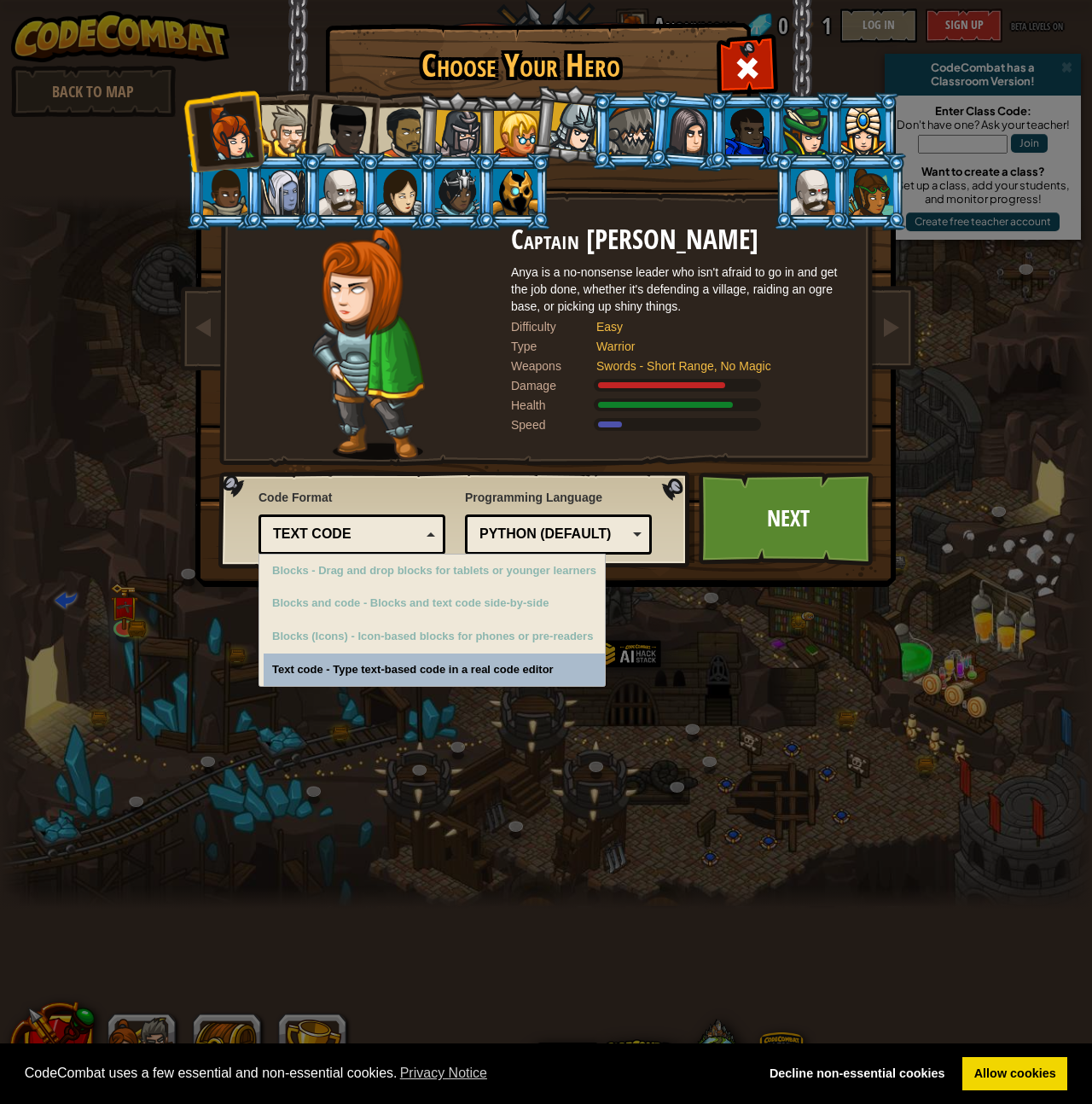 This screenshot has height=1104, width=1092. Describe the element at coordinates (397, 131) in the screenshot. I see `li: Alejandro the Duelist` at that location.